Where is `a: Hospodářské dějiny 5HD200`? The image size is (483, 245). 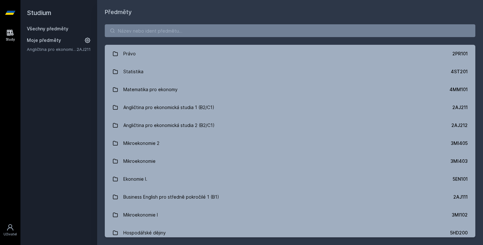 a: Hospodářské dějiny 5HD200 is located at coordinates (290, 233).